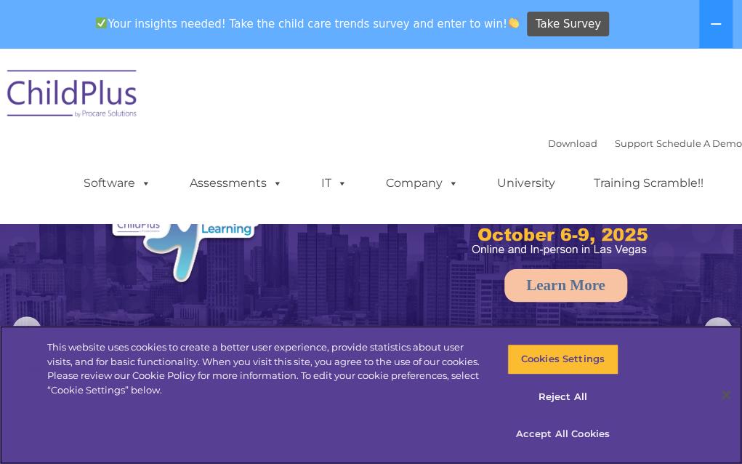 The height and width of the screenshot is (464, 742). What do you see at coordinates (562, 359) in the screenshot?
I see `button: Cookies Settings` at bounding box center [562, 359].